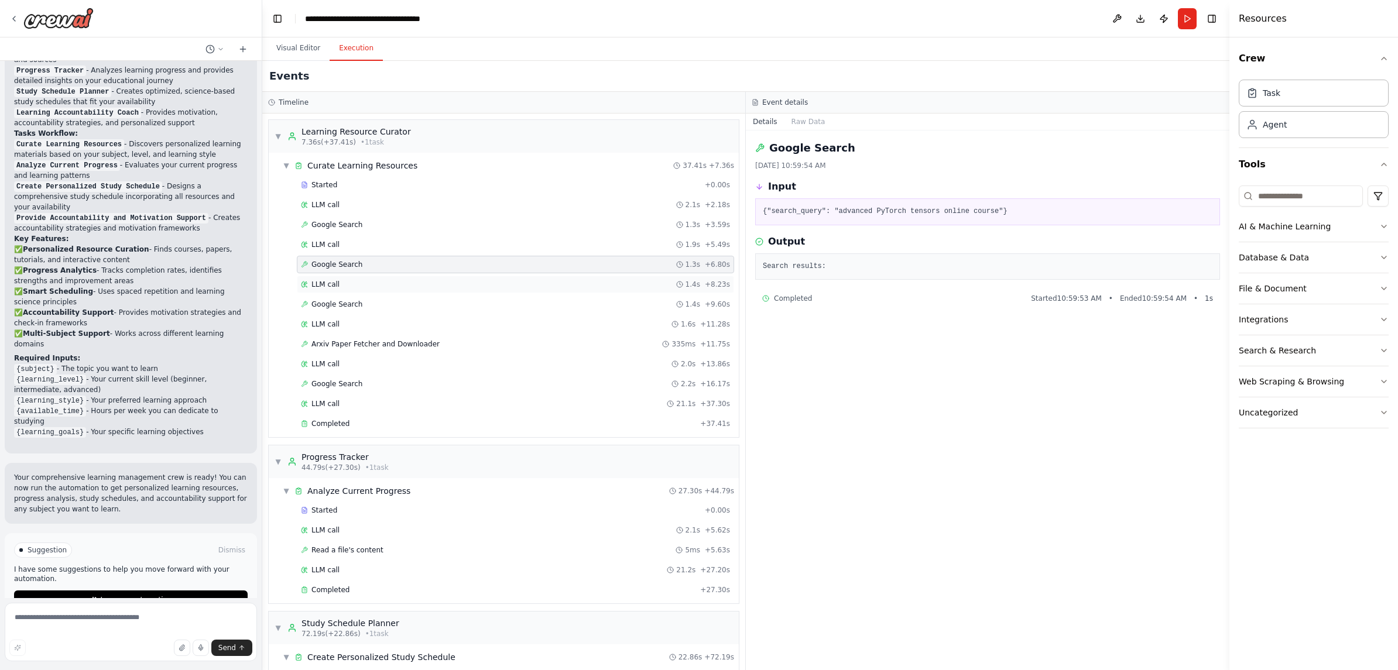 The height and width of the screenshot is (670, 1398). Describe the element at coordinates (131, 170) in the screenshot. I see `li: - Evaluates your current progress and learning patterns` at that location.